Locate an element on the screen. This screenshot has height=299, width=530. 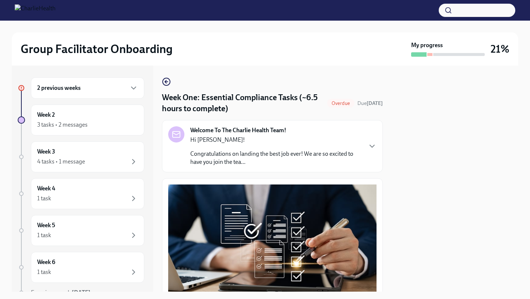
a: Week 51 task is located at coordinates (81, 230).